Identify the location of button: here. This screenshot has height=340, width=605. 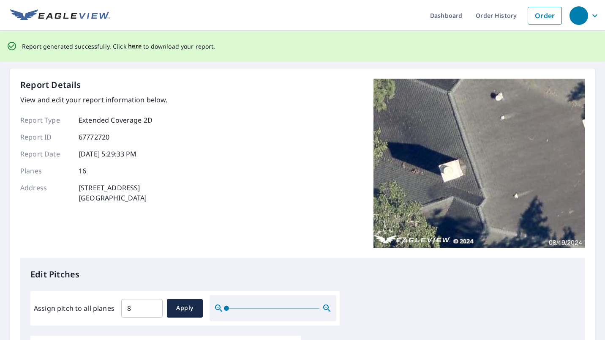
(135, 46).